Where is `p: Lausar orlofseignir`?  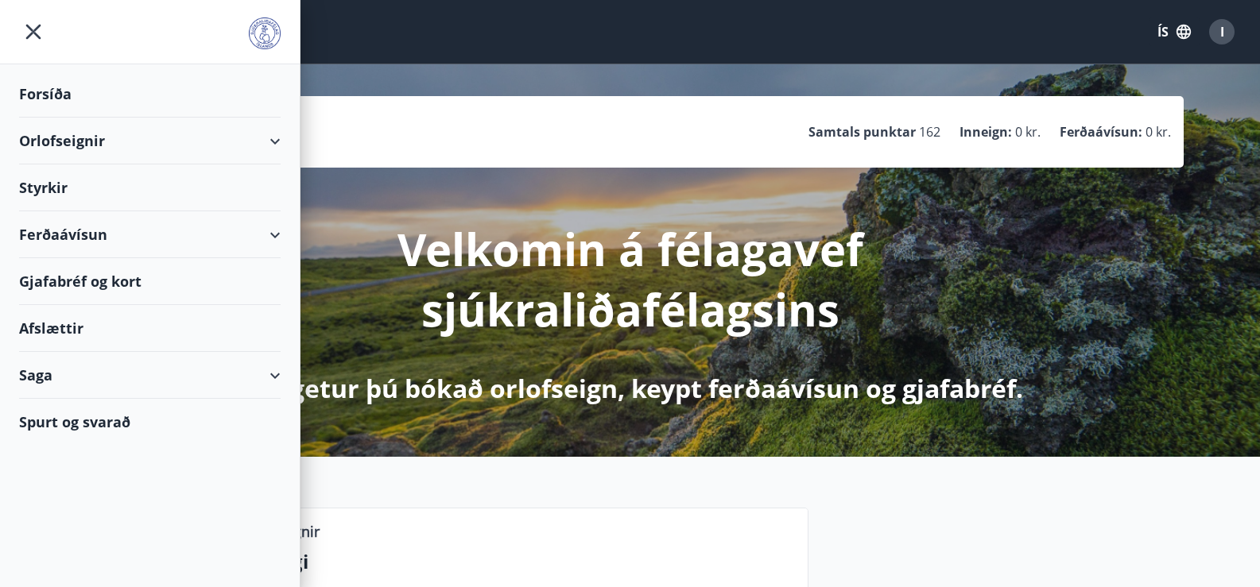 p: Lausar orlofseignir is located at coordinates (257, 532).